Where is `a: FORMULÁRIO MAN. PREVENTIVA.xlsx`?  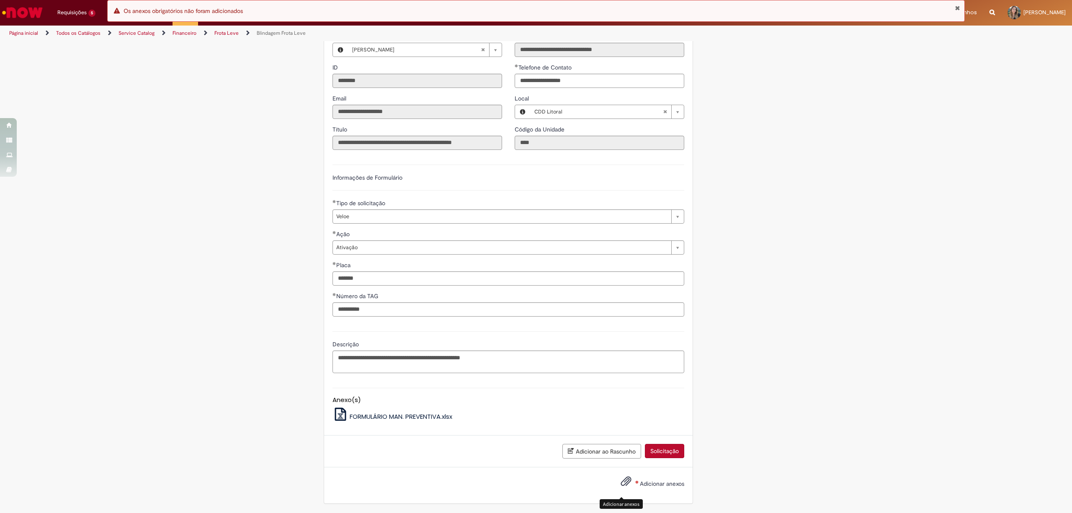
a: FORMULÁRIO MAN. PREVENTIVA.xlsx is located at coordinates (392, 416).